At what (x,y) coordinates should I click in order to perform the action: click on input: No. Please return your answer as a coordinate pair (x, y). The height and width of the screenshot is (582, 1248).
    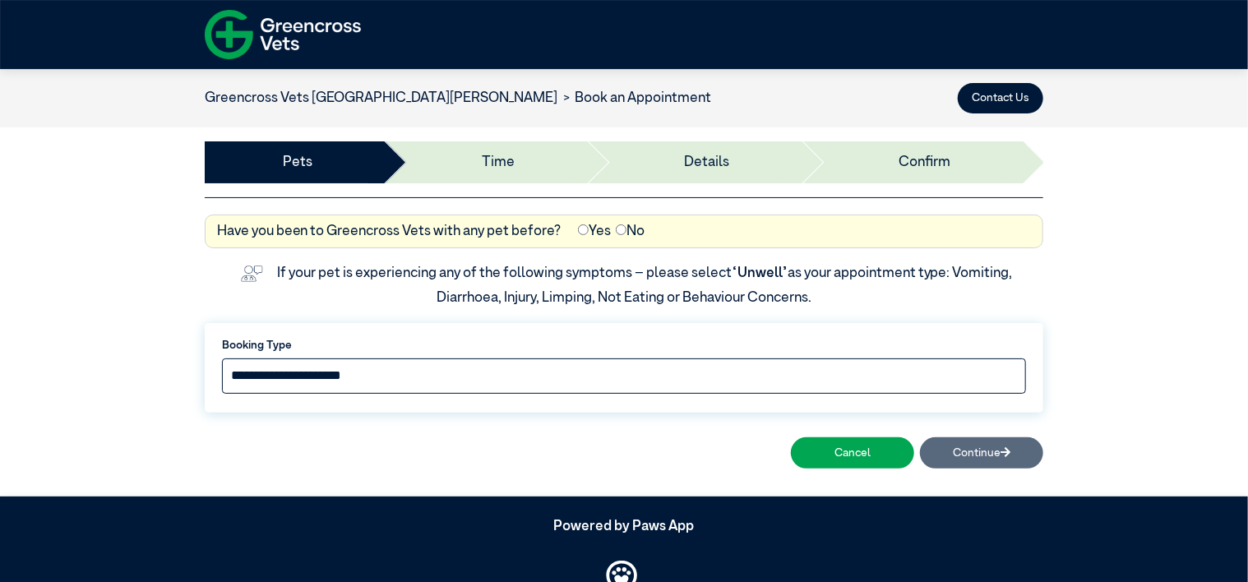
    Looking at the image, I should click on (621, 229).